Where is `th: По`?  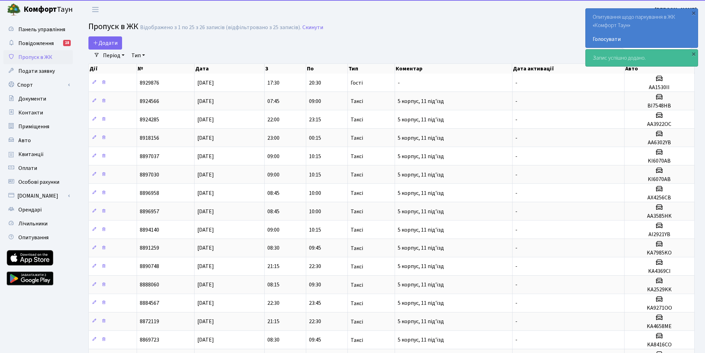 th: По is located at coordinates (327, 69).